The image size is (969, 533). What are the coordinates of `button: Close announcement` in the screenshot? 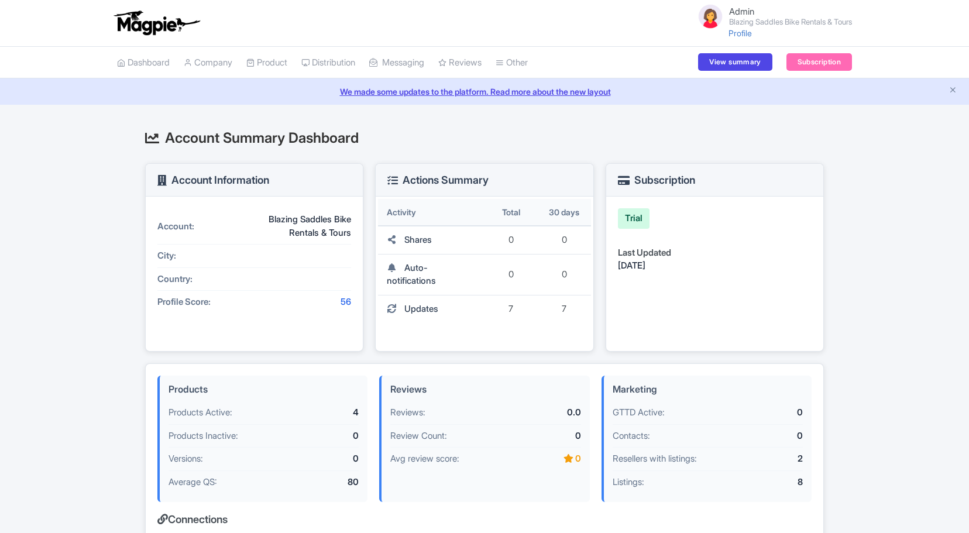 It's located at (952, 91).